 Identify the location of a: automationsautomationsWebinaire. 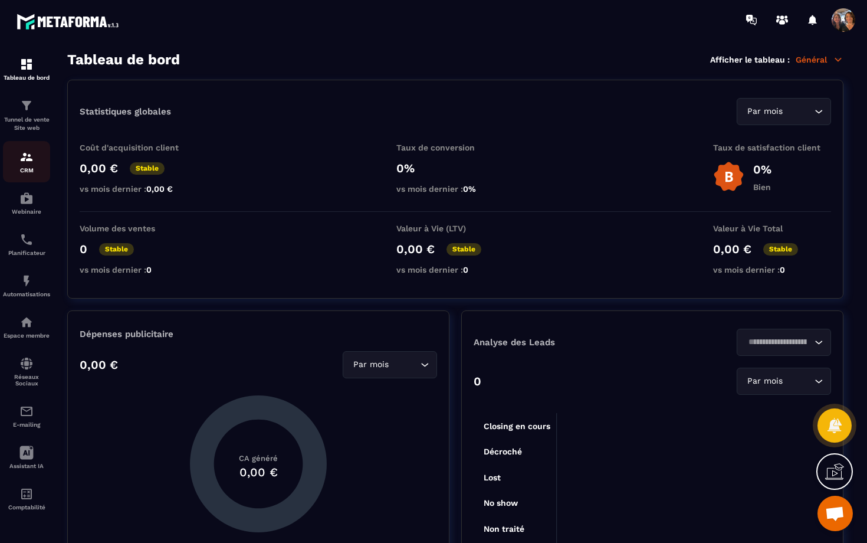
(27, 203).